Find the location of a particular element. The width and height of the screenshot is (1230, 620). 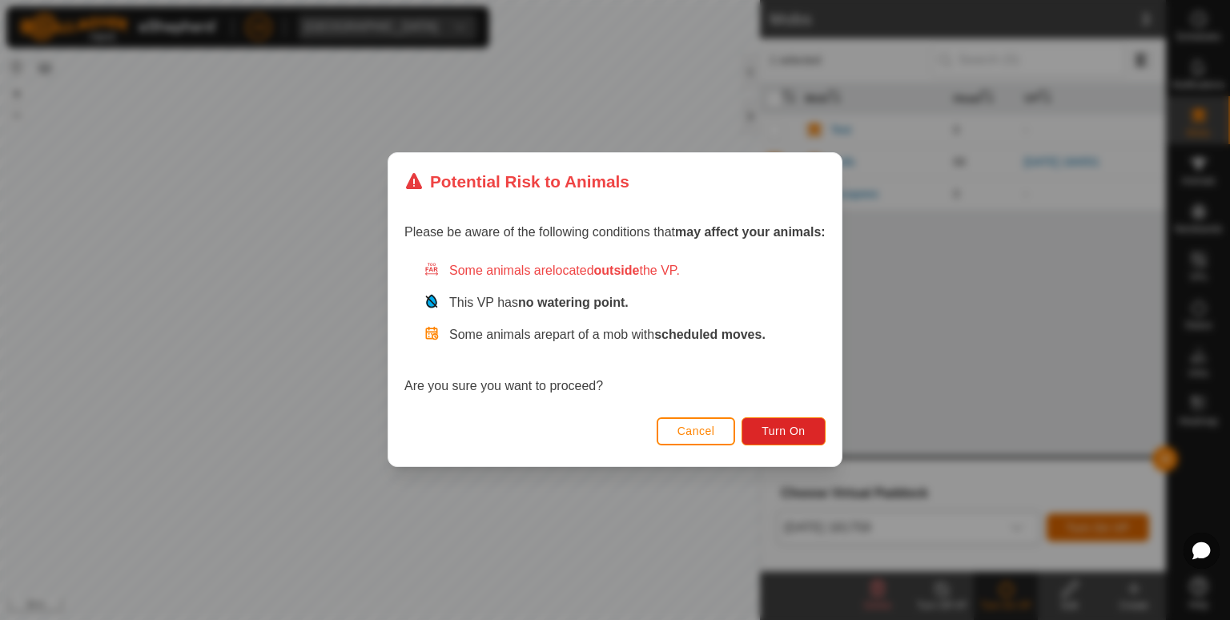

span: part of a mob with is located at coordinates (659, 335).